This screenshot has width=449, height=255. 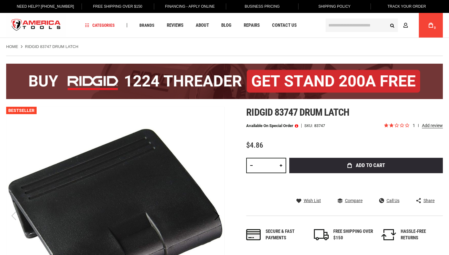 What do you see at coordinates (392, 25) in the screenshot?
I see `button: Search` at bounding box center [392, 25].